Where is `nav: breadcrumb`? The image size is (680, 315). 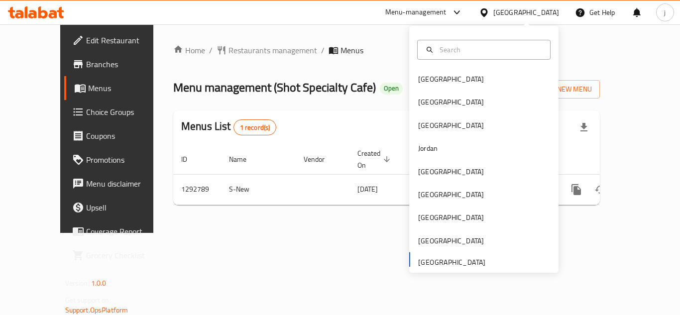
nav: breadcrumb is located at coordinates (386, 50).